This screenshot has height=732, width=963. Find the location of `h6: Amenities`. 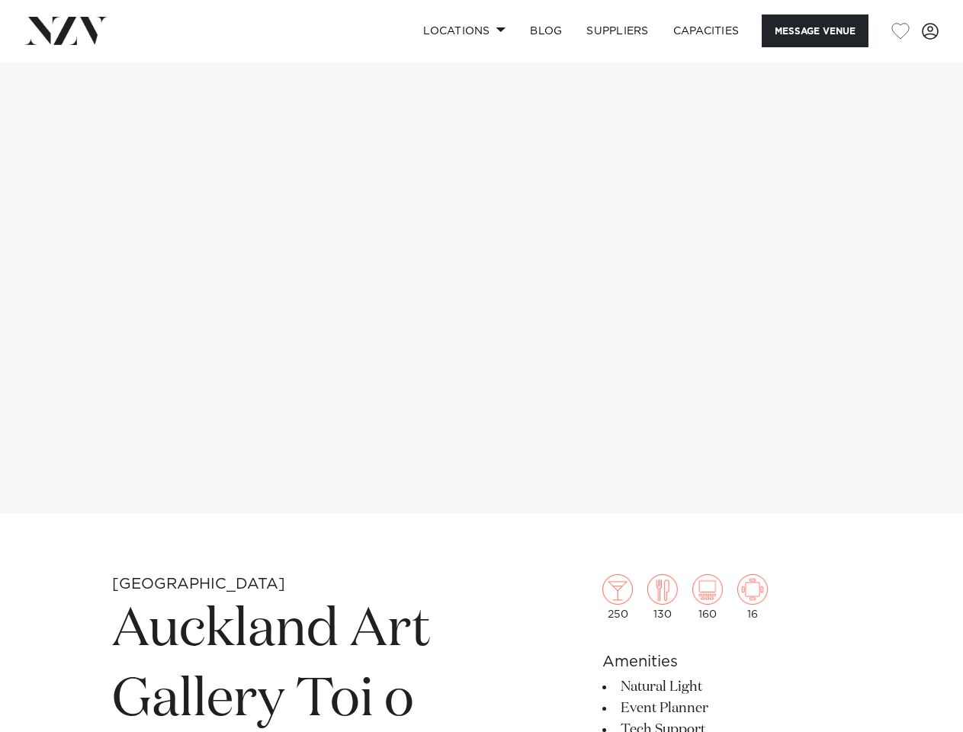

h6: Amenities is located at coordinates (726, 662).